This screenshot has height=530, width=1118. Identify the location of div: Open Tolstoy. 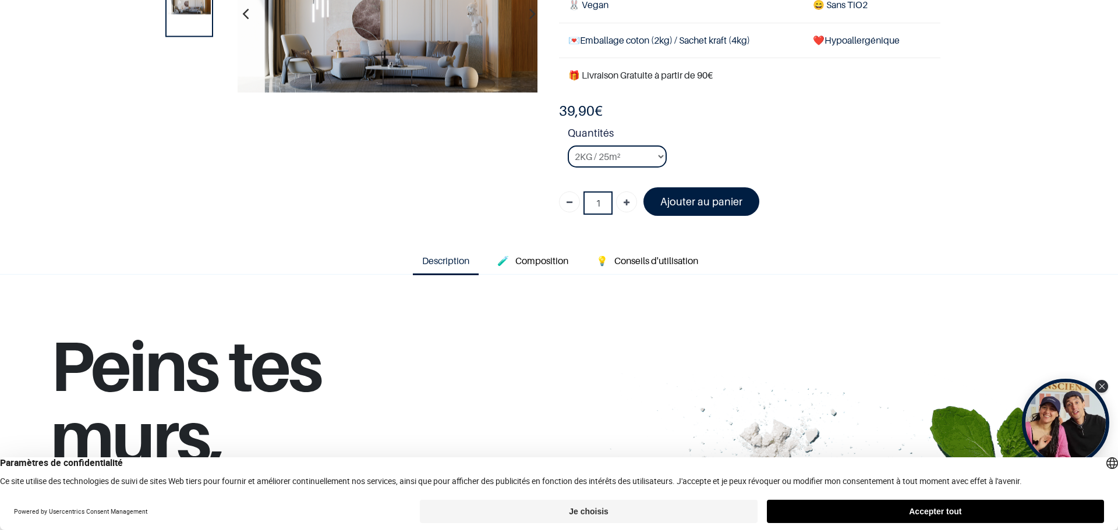
(1066, 423).